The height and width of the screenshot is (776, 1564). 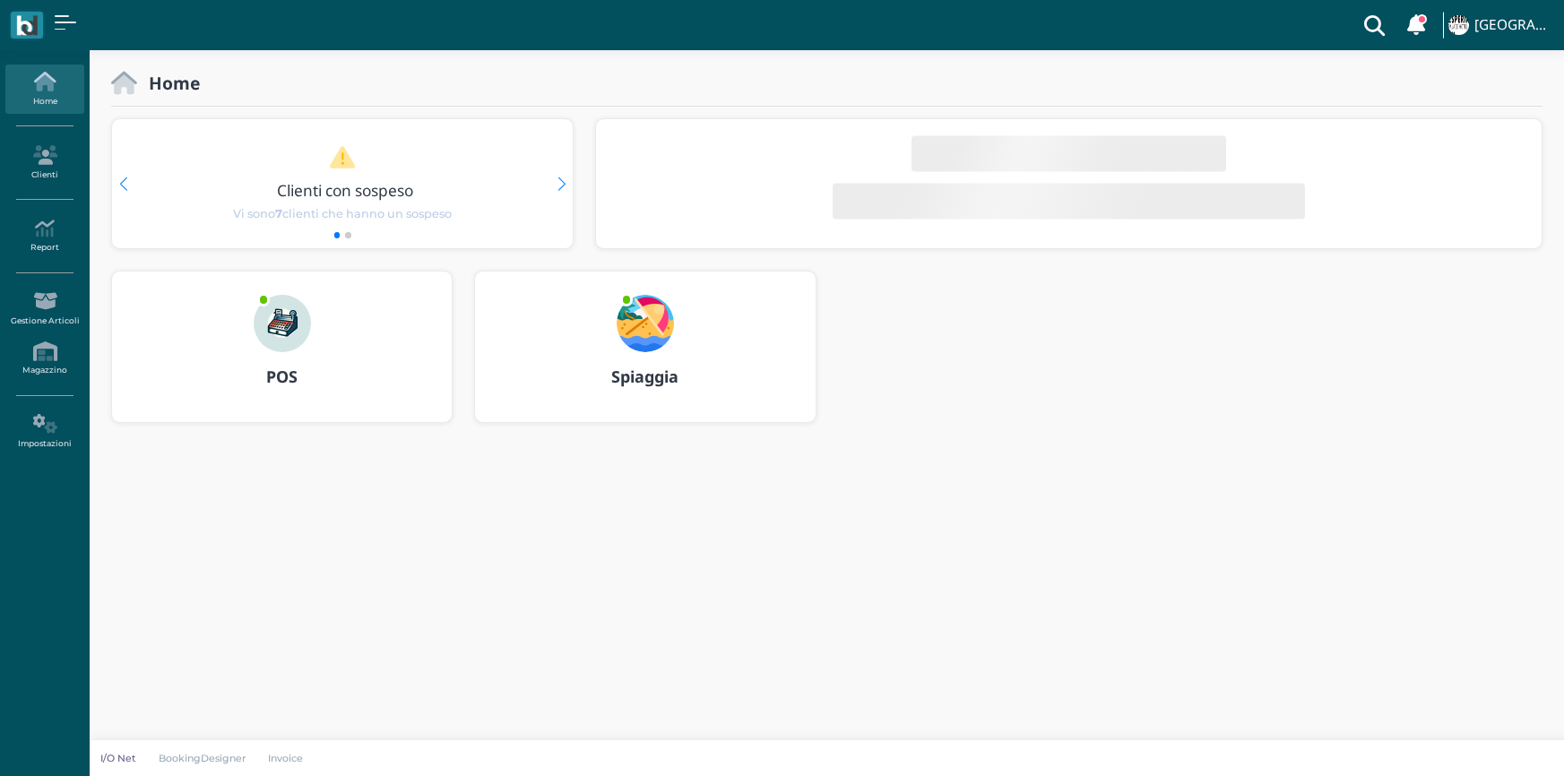 I want to click on a: ... POS, so click(x=281, y=358).